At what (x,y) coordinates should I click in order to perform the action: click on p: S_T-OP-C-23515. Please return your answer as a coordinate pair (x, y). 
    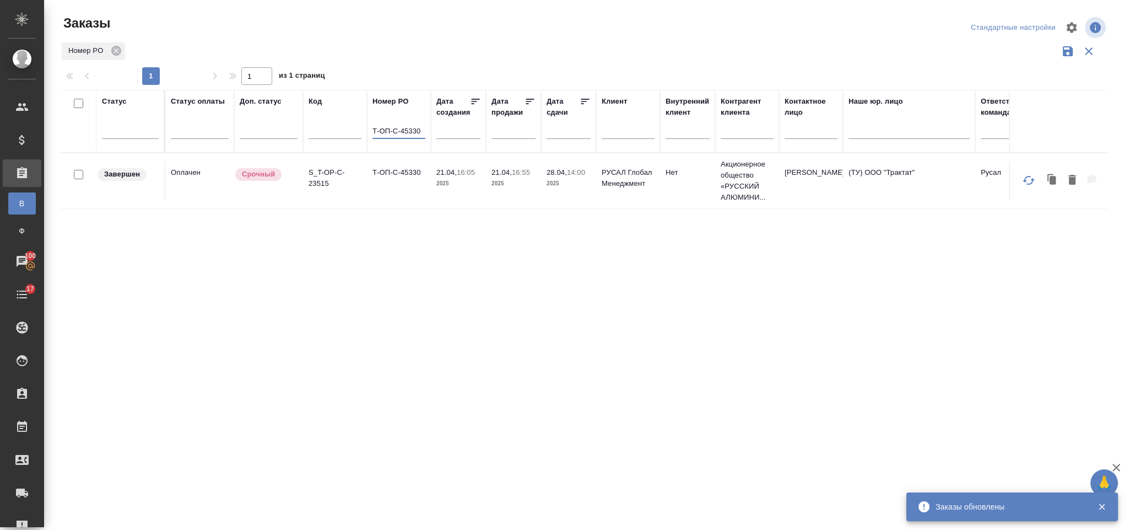
    Looking at the image, I should click on (335, 178).